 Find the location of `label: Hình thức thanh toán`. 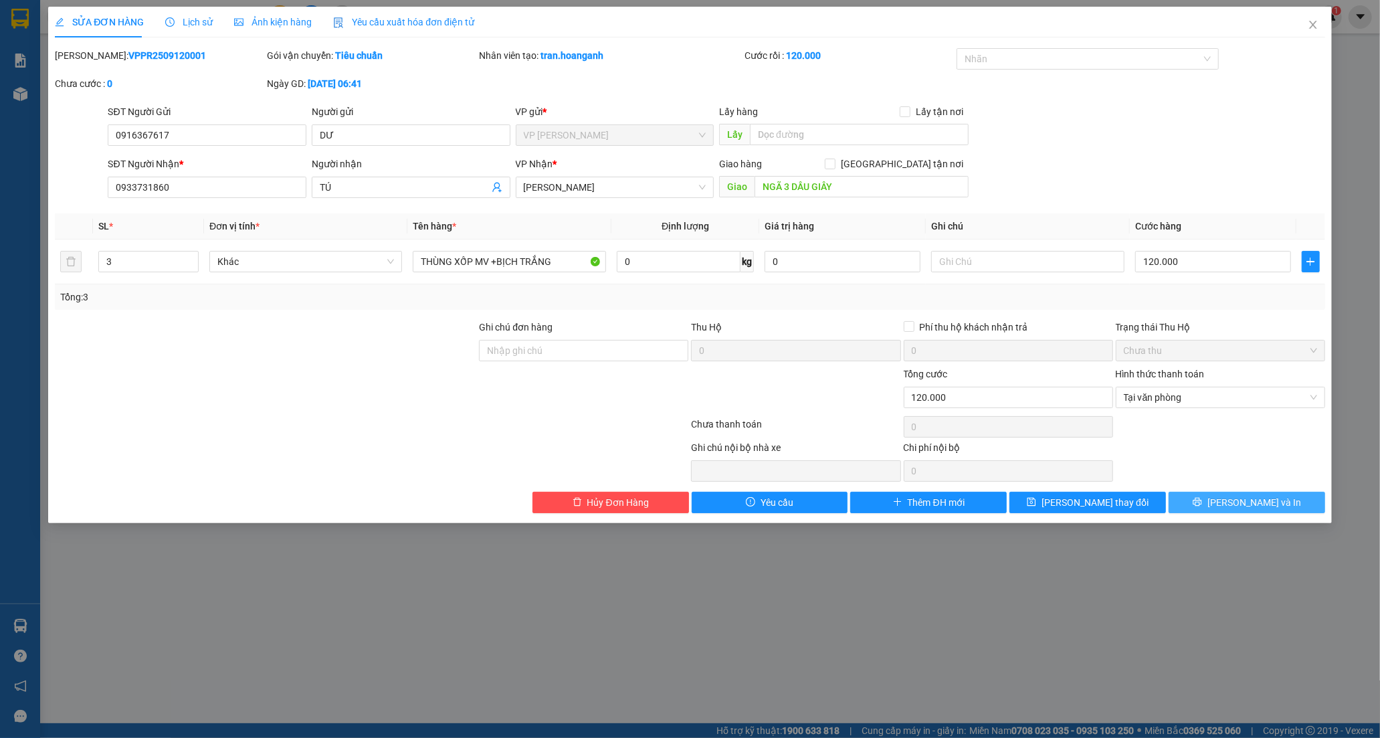

label: Hình thức thanh toán is located at coordinates (1160, 374).